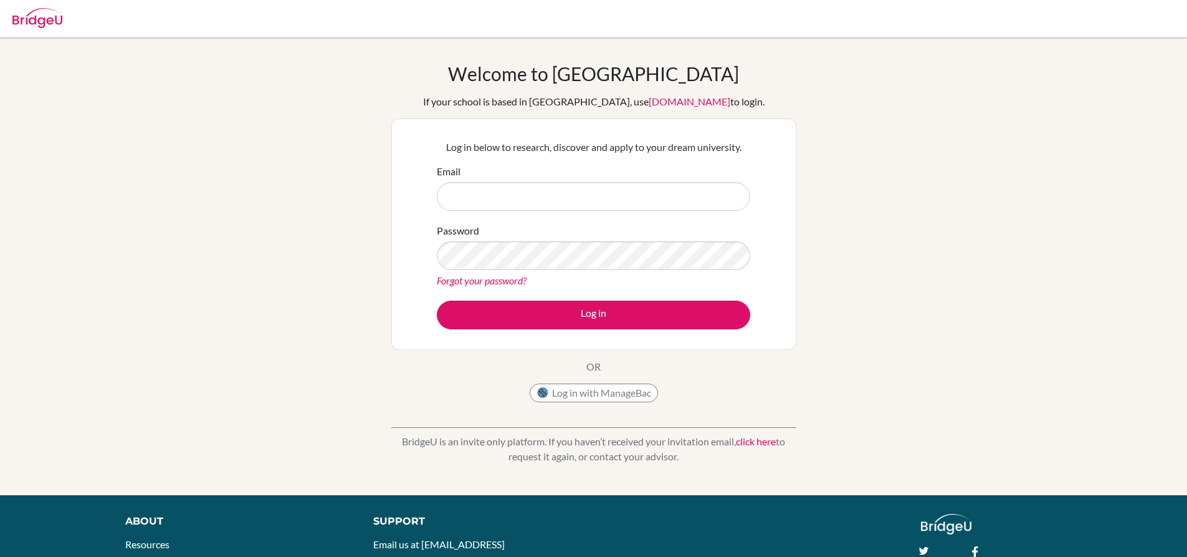 The image size is (1187, 557). What do you see at coordinates (37, 18) in the screenshot?
I see `img: Bridge-U` at bounding box center [37, 18].